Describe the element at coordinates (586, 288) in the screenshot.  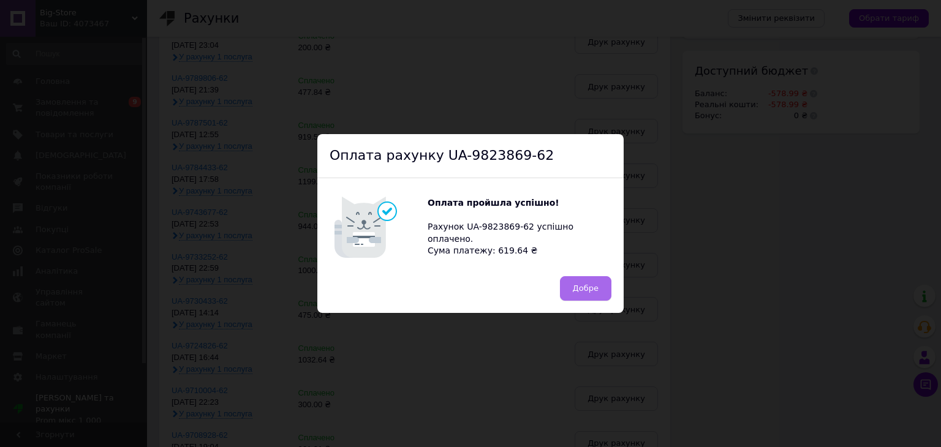
I see `span: Добре` at that location.